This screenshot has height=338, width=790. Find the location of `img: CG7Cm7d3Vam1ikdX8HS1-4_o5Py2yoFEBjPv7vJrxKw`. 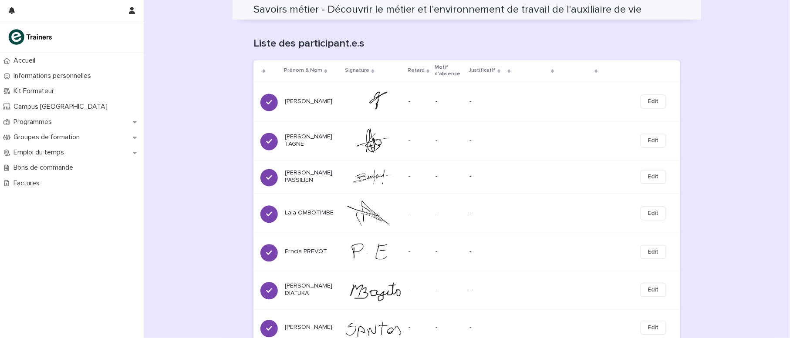

img: CG7Cm7d3Vam1ikdX8HS1-4_o5Py2yoFEBjPv7vJrxKw is located at coordinates (373, 253).